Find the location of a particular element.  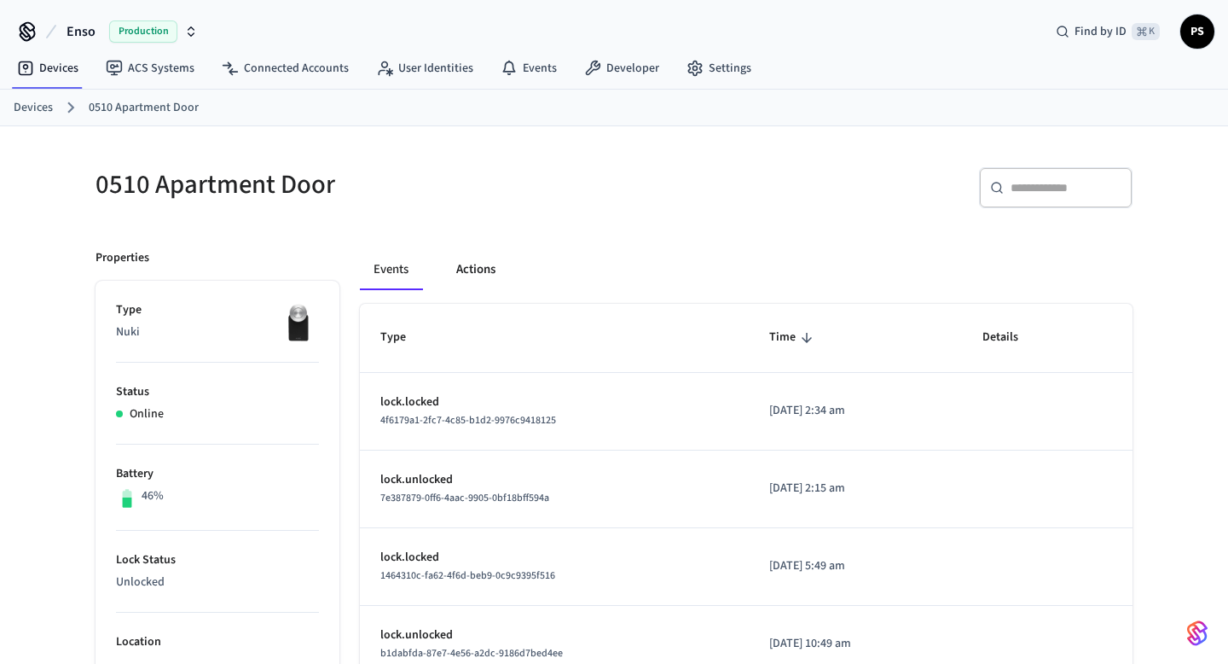

button: Actions is located at coordinates (476, 270).